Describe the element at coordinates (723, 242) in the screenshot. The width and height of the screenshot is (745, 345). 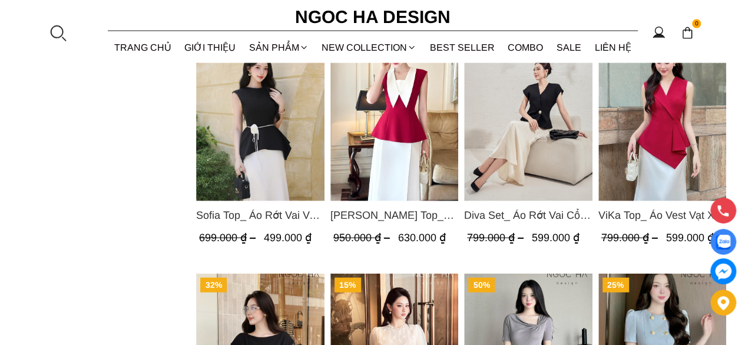
I see `img: Display image` at that location.